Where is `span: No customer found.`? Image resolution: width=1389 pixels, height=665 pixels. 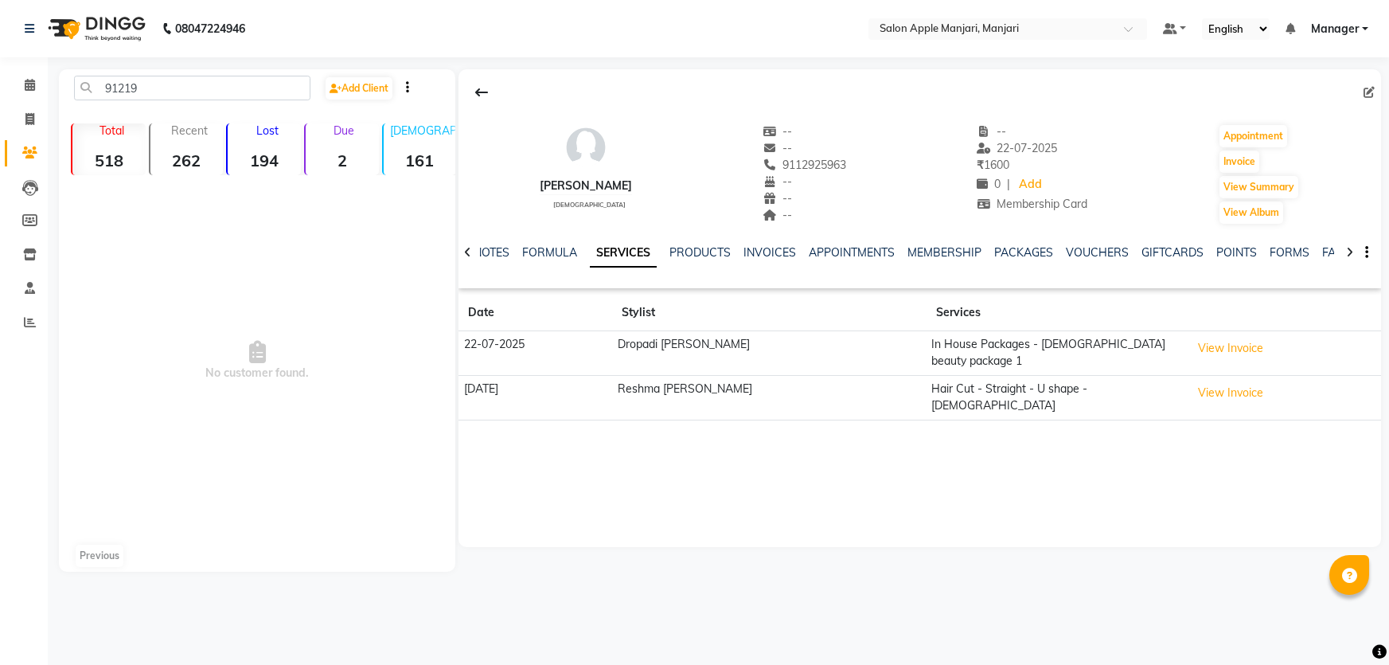
span: No customer found. is located at coordinates (257, 361).